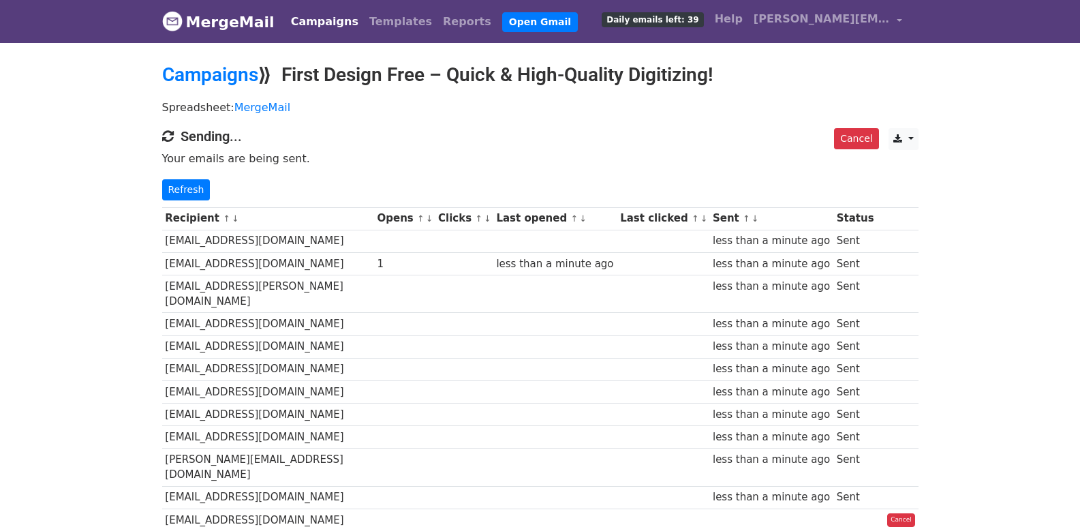 The image size is (1080, 527). I want to click on h4: Sending..., so click(541, 136).